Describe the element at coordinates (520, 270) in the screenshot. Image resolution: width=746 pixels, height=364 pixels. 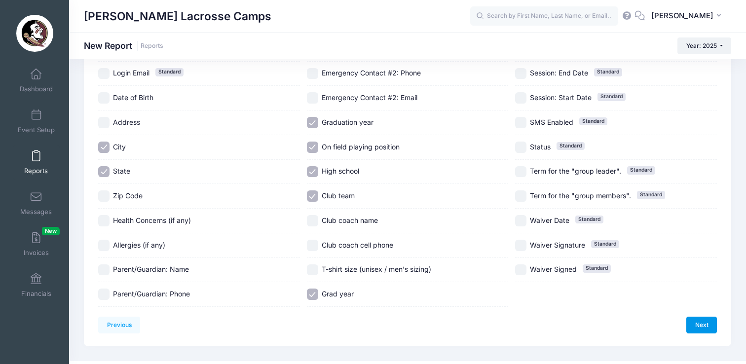
I see `input: Waiver SignedStandard` at that location.